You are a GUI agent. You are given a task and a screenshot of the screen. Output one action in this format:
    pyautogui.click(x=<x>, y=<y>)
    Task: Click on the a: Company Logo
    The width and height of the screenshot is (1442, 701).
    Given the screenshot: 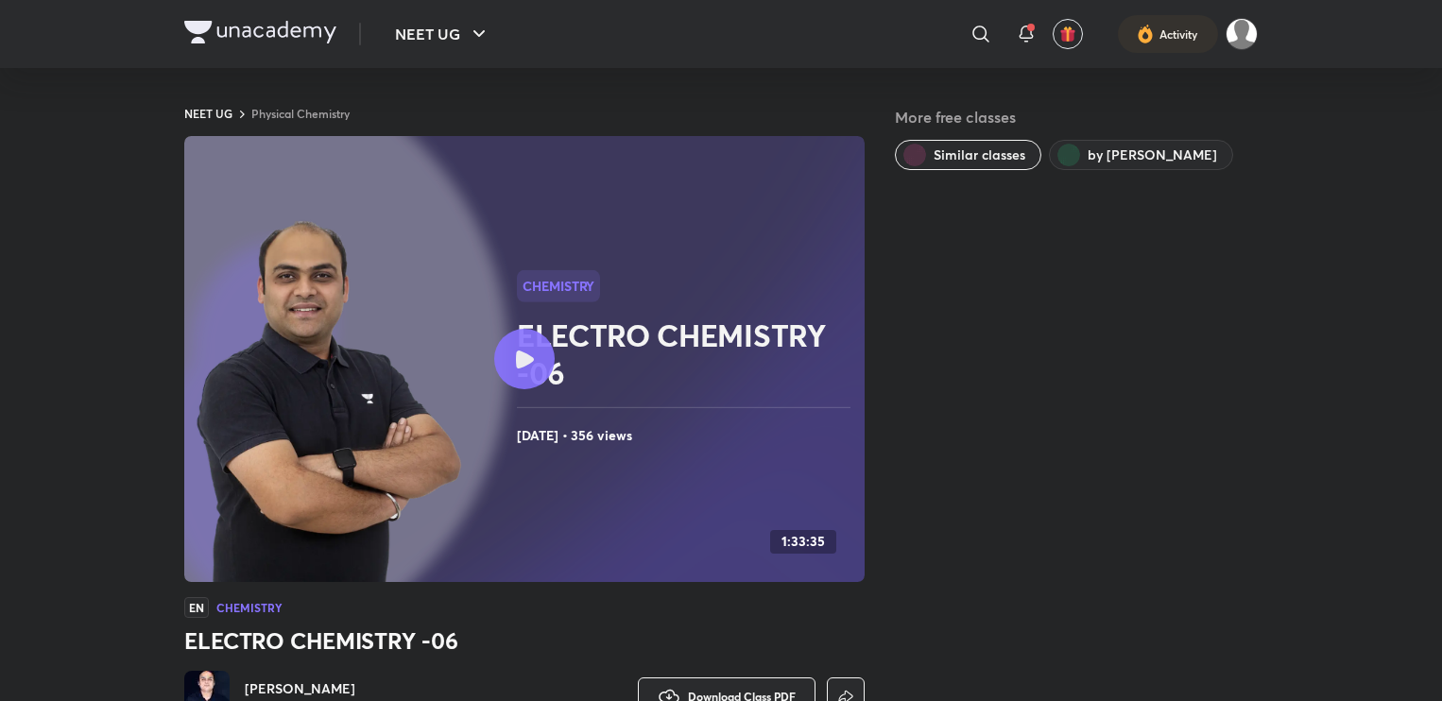 What is the action you would take?
    pyautogui.click(x=260, y=34)
    